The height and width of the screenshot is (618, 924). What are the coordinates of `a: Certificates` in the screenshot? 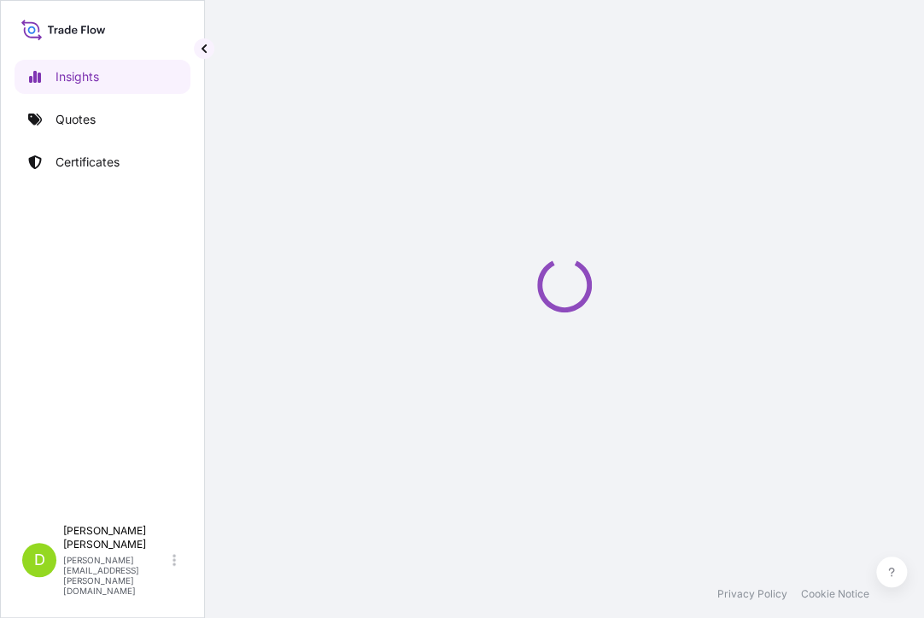 It's located at (102, 162).